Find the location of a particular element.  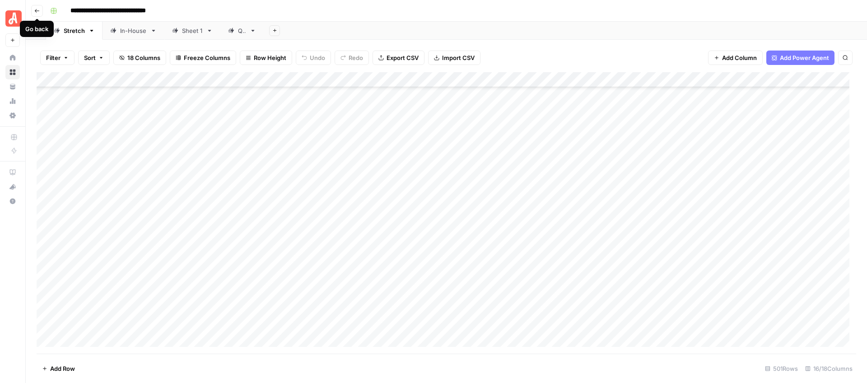

span: Redo is located at coordinates (356, 58).